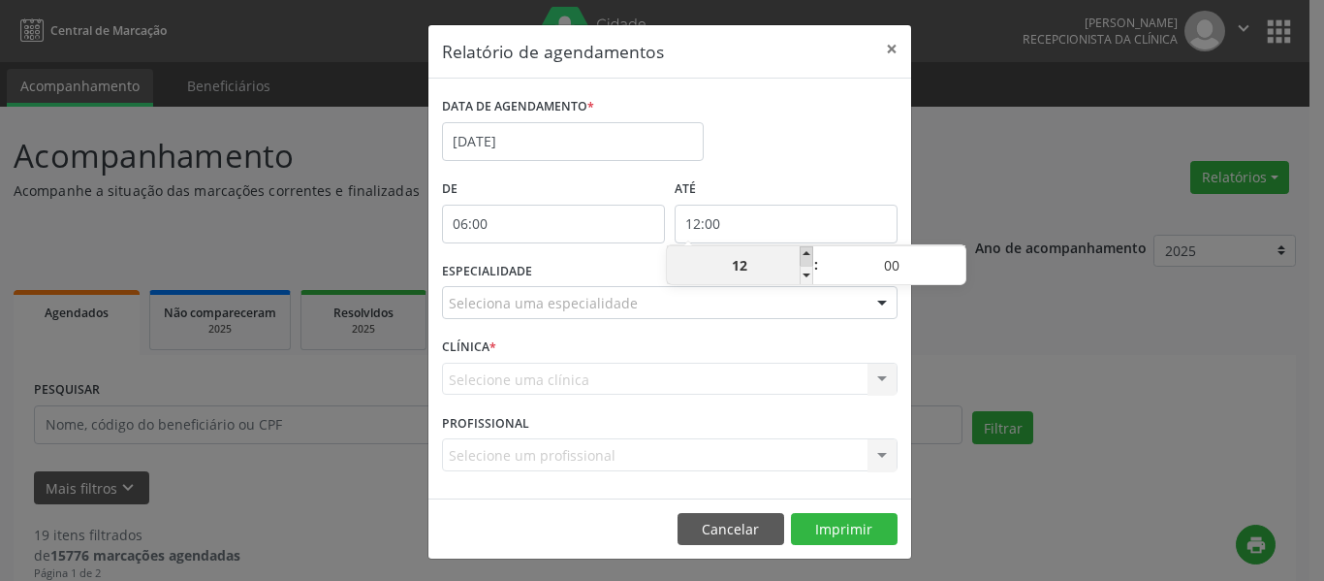 This screenshot has width=1324, height=581. Describe the element at coordinates (892, 266) in the screenshot. I see `input: Minute` at that location.